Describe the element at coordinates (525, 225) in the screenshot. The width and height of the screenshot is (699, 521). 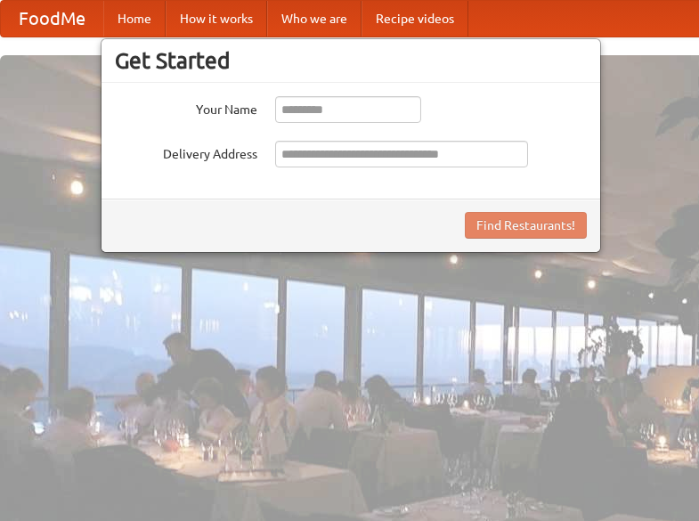
I see `button: Find Restaurants!` at that location.